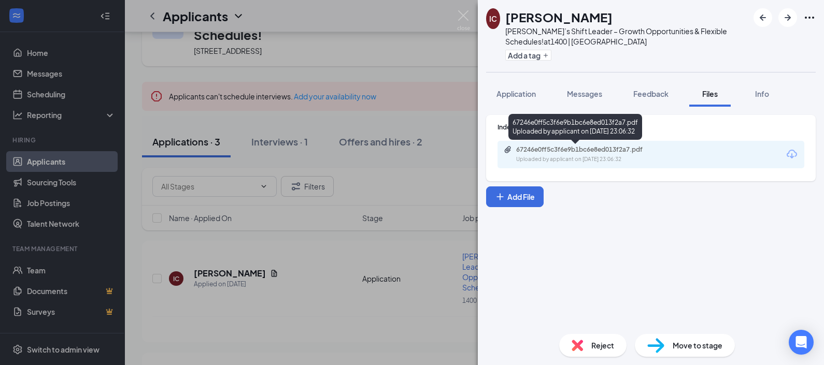 The image size is (824, 365). What do you see at coordinates (584, 94) in the screenshot?
I see `span: Messages` at bounding box center [584, 94].